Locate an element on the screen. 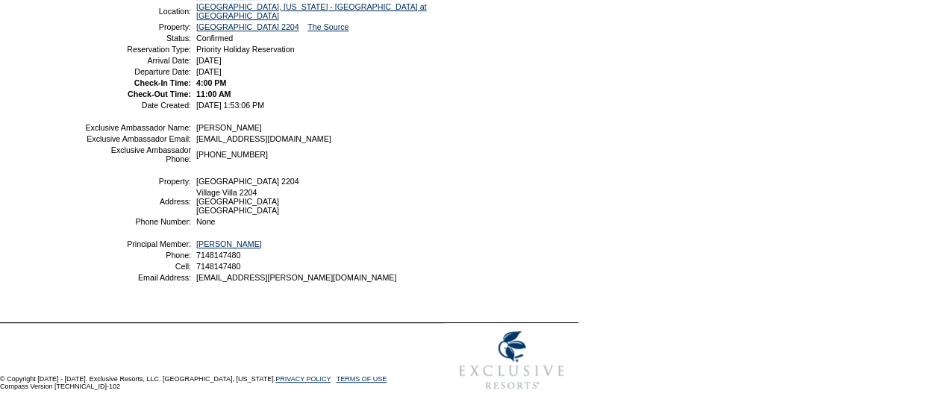 This screenshot has height=411, width=944. span: Priority Holiday Reservation is located at coordinates (245, 49).